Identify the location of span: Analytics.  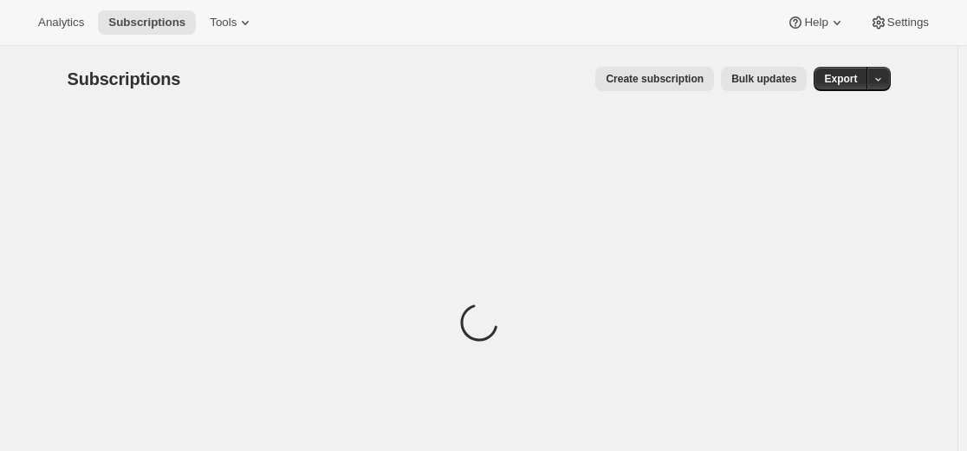
(61, 23).